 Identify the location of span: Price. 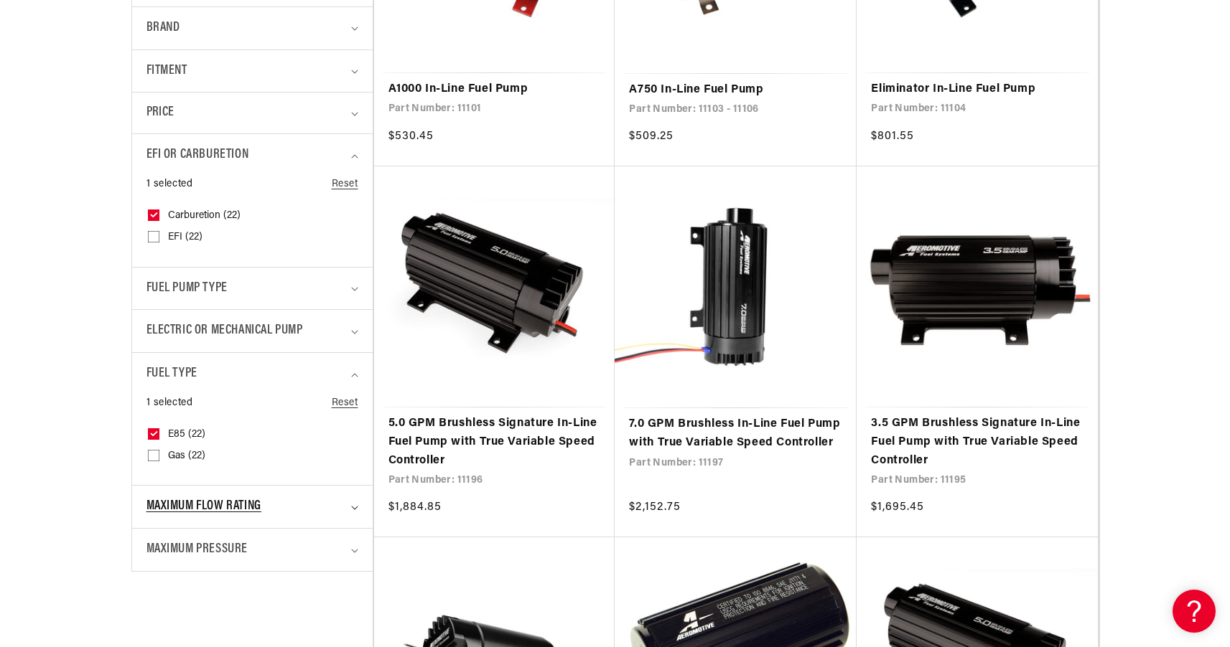
(160, 113).